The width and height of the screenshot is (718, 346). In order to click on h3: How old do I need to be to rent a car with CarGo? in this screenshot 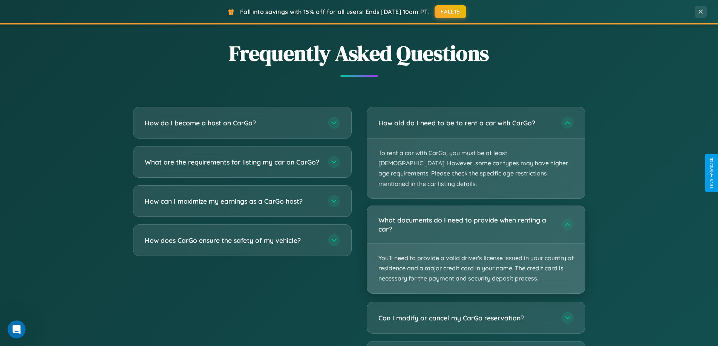, I will do `click(466, 123)`.